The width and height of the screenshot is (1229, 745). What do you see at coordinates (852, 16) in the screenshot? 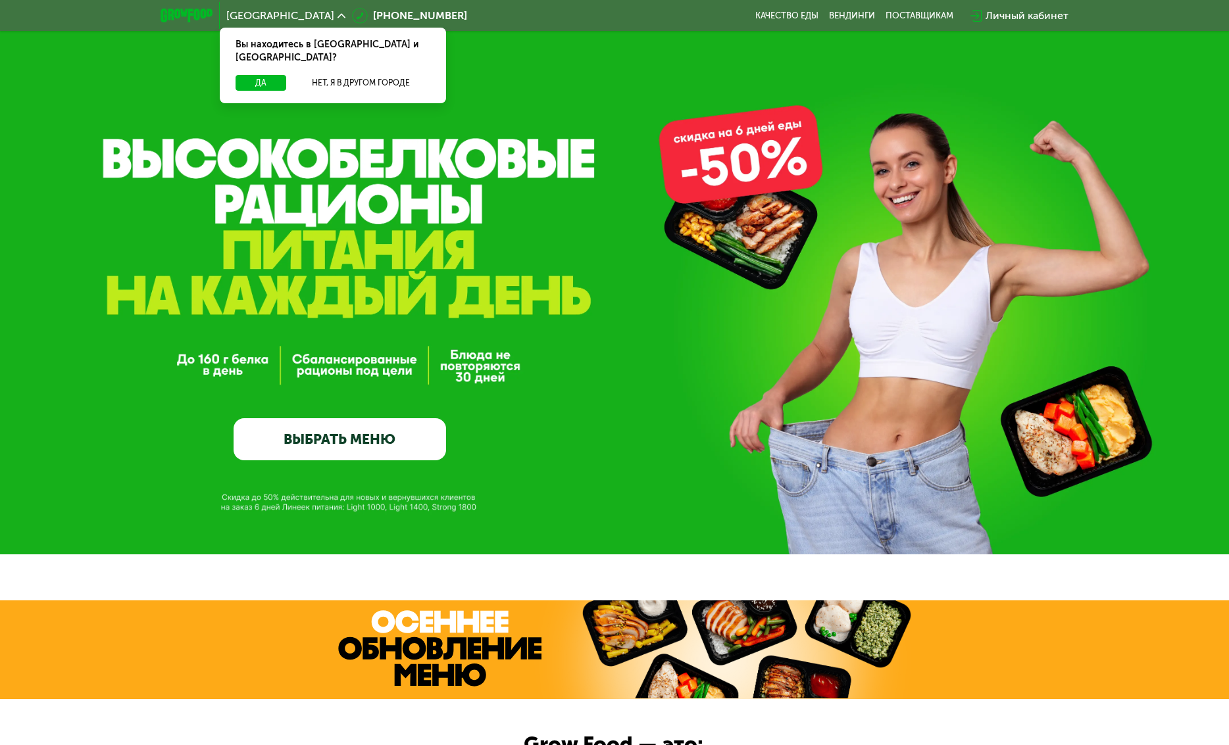
I see `a: Вендинги` at bounding box center [852, 16].